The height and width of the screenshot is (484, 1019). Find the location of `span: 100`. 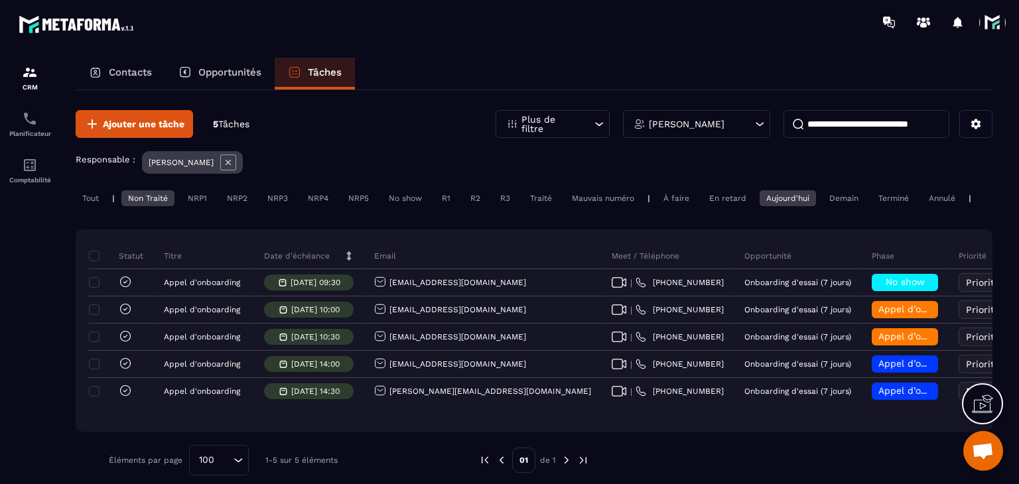

span: 100 is located at coordinates (206, 460).